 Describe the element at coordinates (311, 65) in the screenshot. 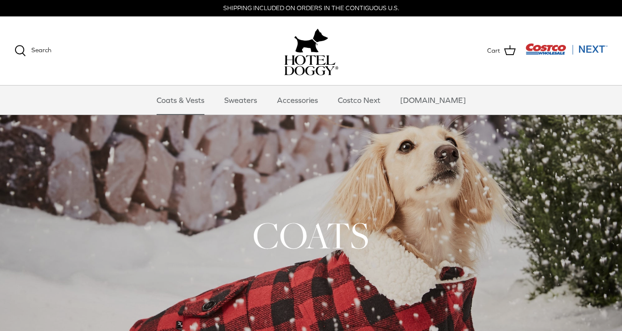

I see `img: hoteldoggycom` at that location.